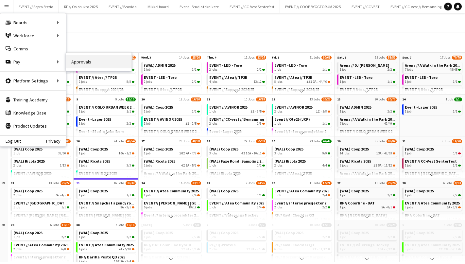 Image resolution: width=465 pixels, height=264 pixels. What do you see at coordinates (278, 82) in the screenshot?
I see `span: 8 jobs` at bounding box center [278, 82].